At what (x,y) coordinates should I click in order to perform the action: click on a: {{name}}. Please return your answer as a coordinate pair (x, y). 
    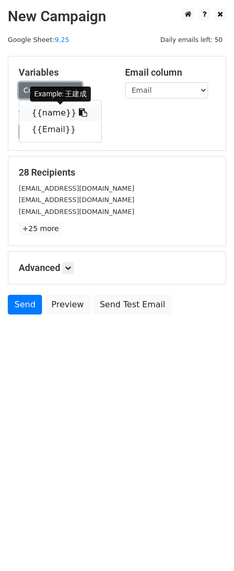
    Looking at the image, I should click on (60, 113).